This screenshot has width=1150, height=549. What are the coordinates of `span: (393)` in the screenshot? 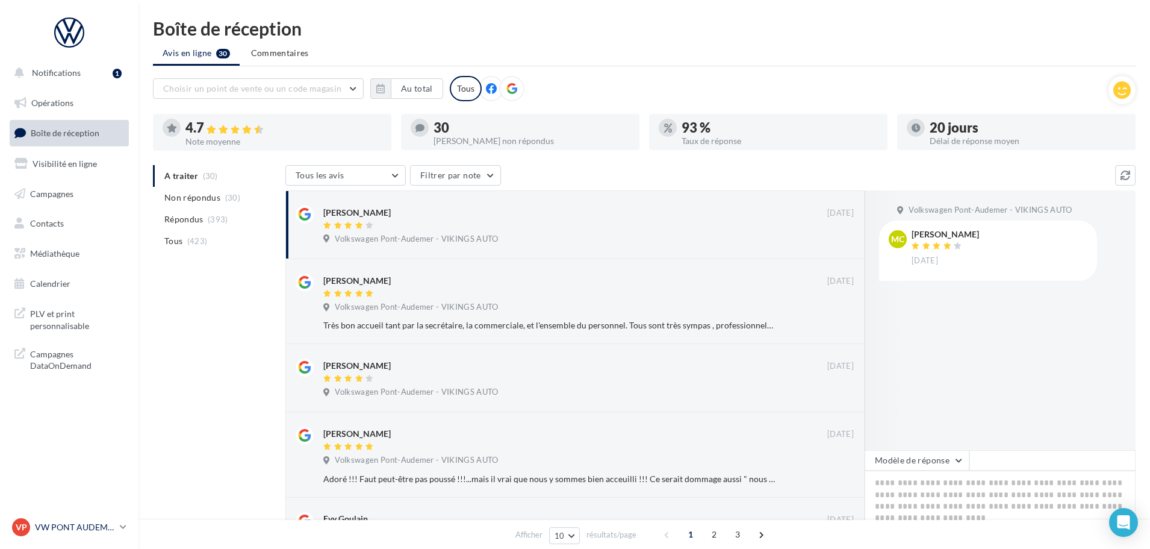 It's located at (218, 219).